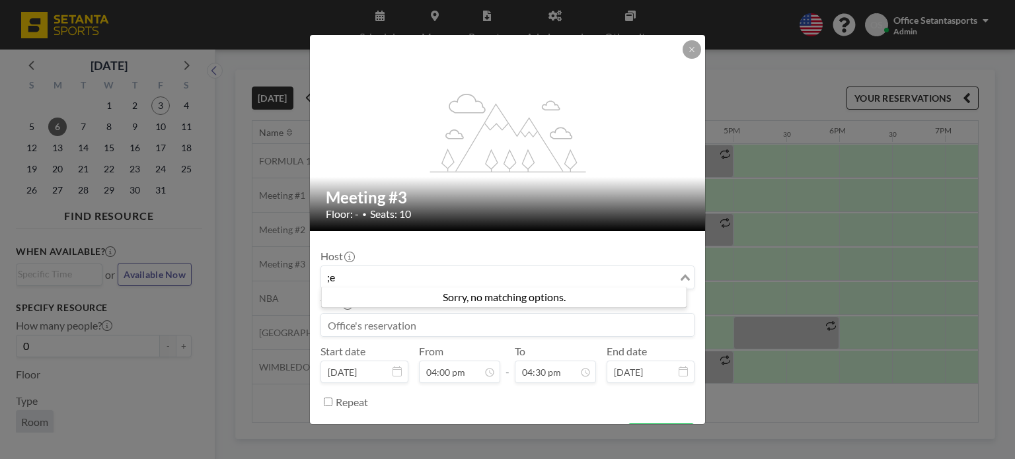  What do you see at coordinates (508, 132) in the screenshot?
I see `g: flex-grow: 1.2;` at bounding box center [508, 132].